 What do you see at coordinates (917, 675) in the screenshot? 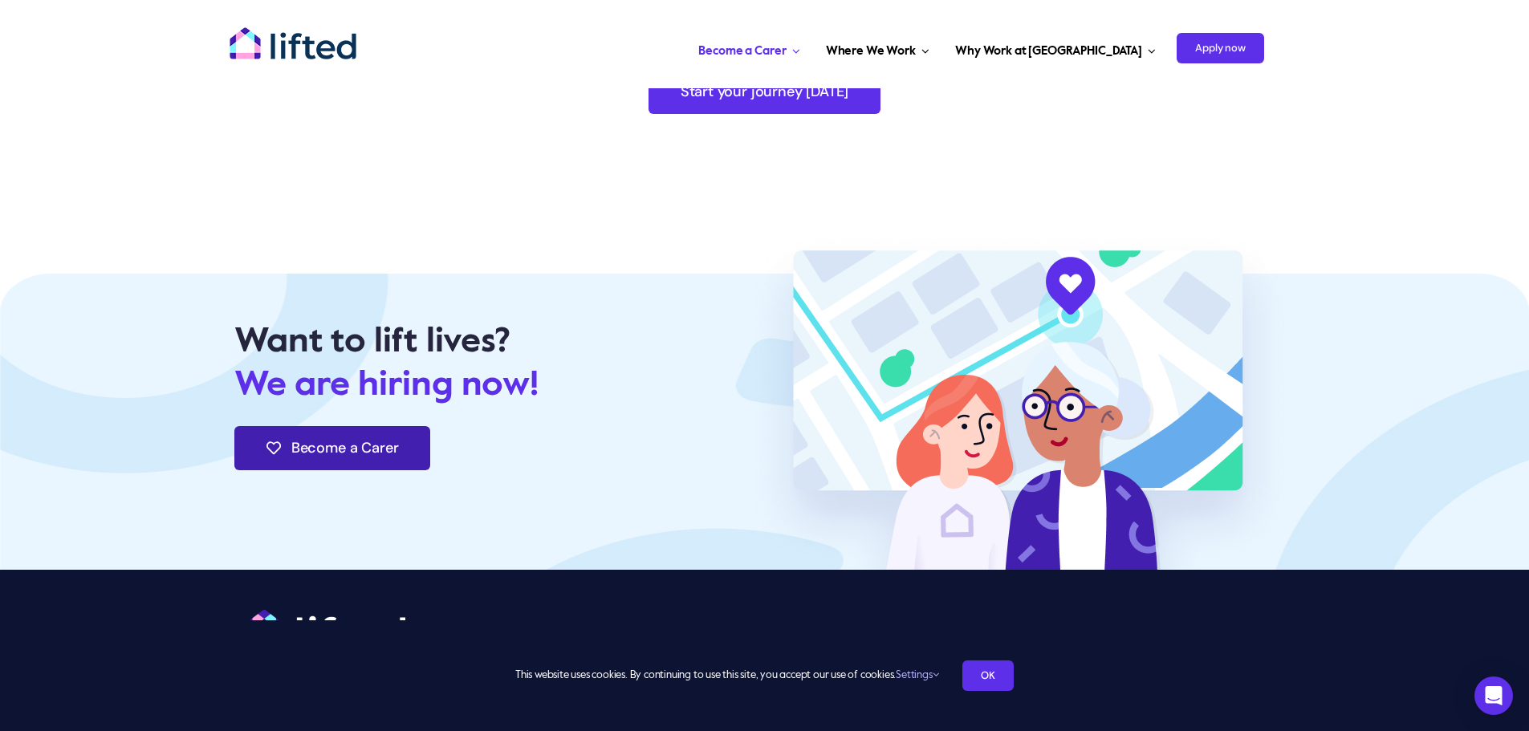
I see `a: Settings` at bounding box center [917, 675].